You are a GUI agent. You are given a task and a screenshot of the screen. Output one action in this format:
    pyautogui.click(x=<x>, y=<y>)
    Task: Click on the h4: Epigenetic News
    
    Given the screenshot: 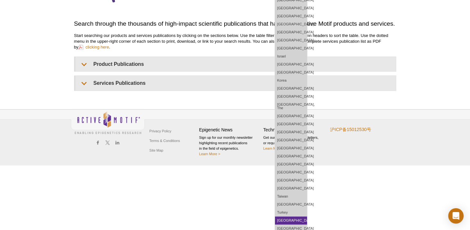 What is the action you would take?
    pyautogui.click(x=230, y=130)
    